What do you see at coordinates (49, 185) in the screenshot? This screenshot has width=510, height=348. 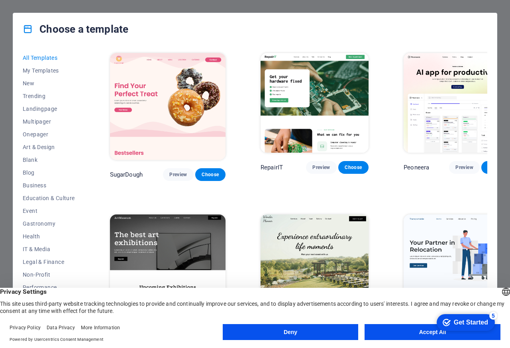 I see `span: Business` at bounding box center [49, 185].